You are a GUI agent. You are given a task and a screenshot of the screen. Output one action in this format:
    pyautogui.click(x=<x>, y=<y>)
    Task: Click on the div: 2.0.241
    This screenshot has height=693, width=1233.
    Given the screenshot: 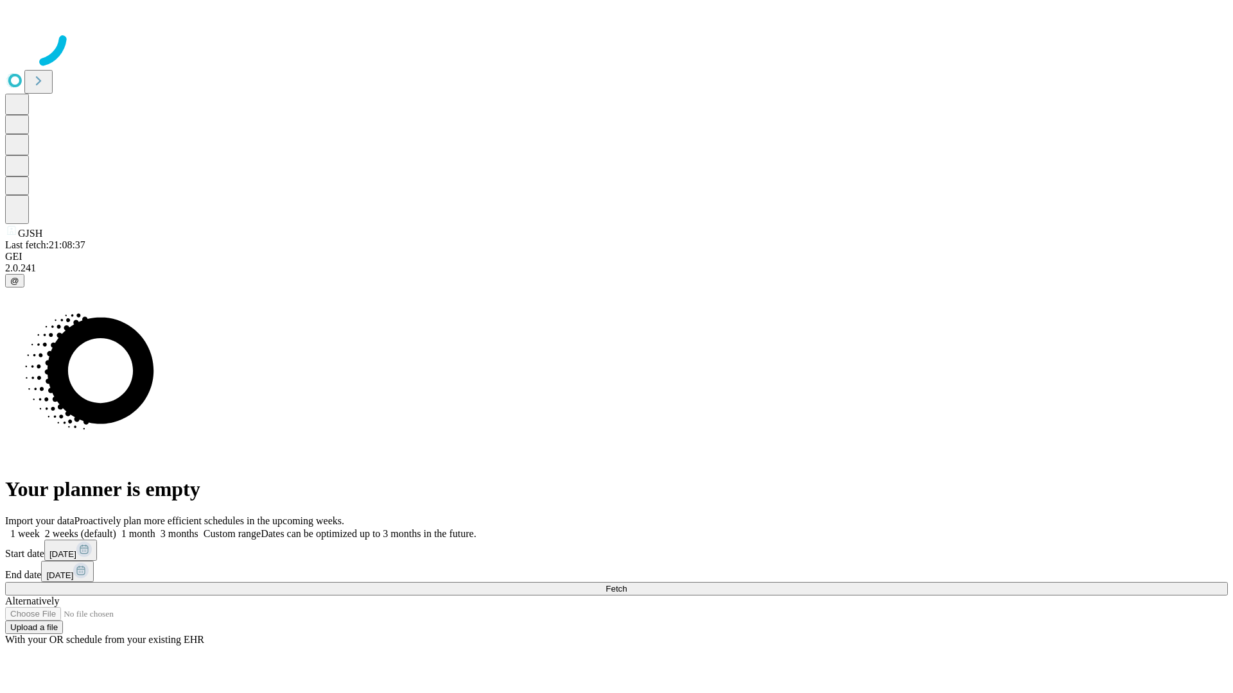 What is the action you would take?
    pyautogui.click(x=616, y=268)
    